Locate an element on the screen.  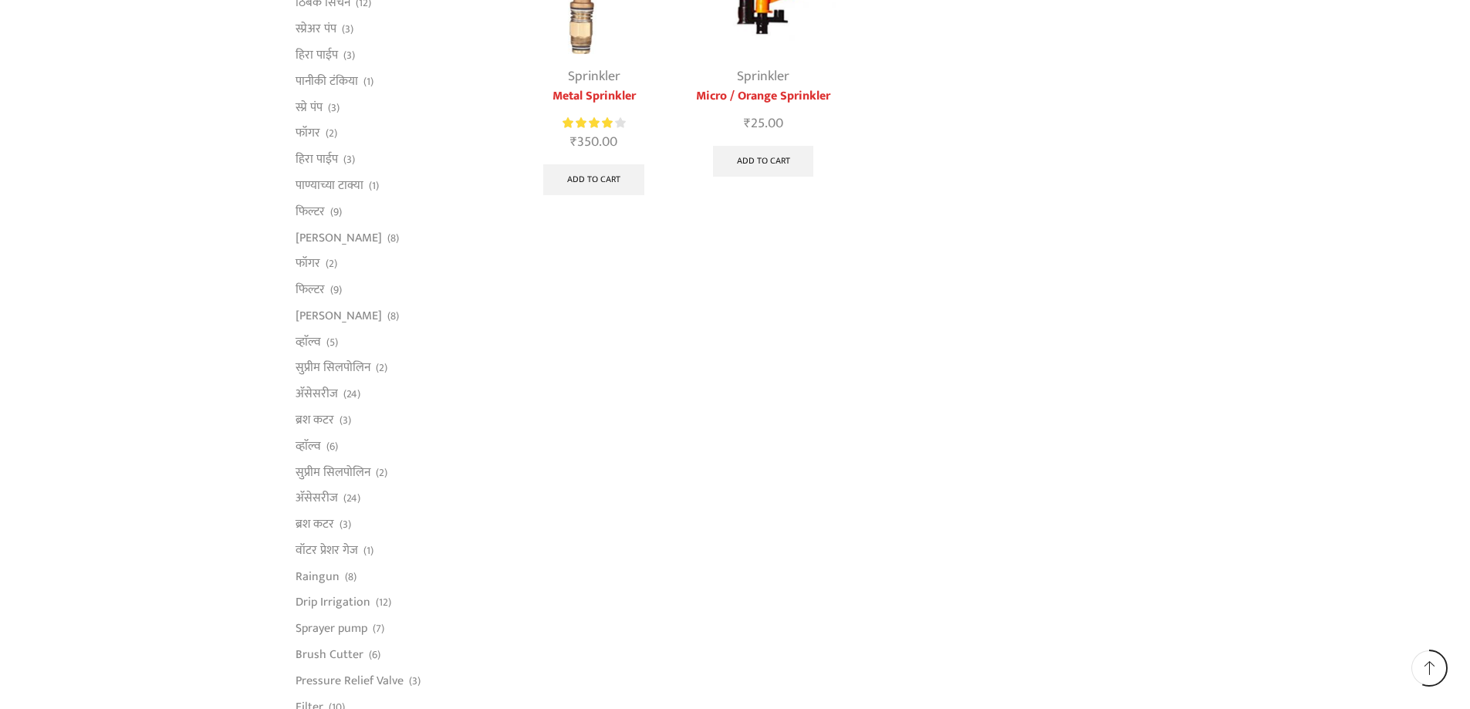
a: Raingun is located at coordinates (317, 577).